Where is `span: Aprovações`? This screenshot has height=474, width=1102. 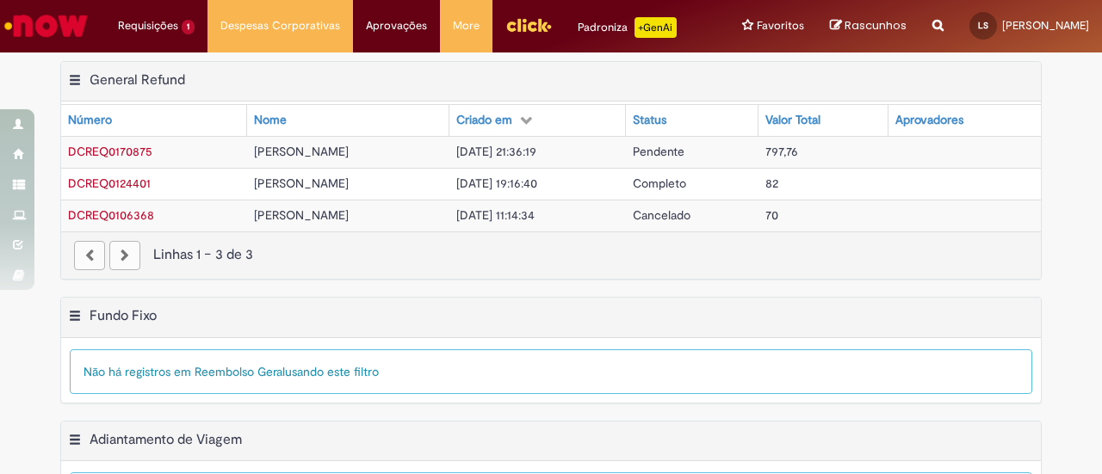 span: Aprovações is located at coordinates (396, 26).